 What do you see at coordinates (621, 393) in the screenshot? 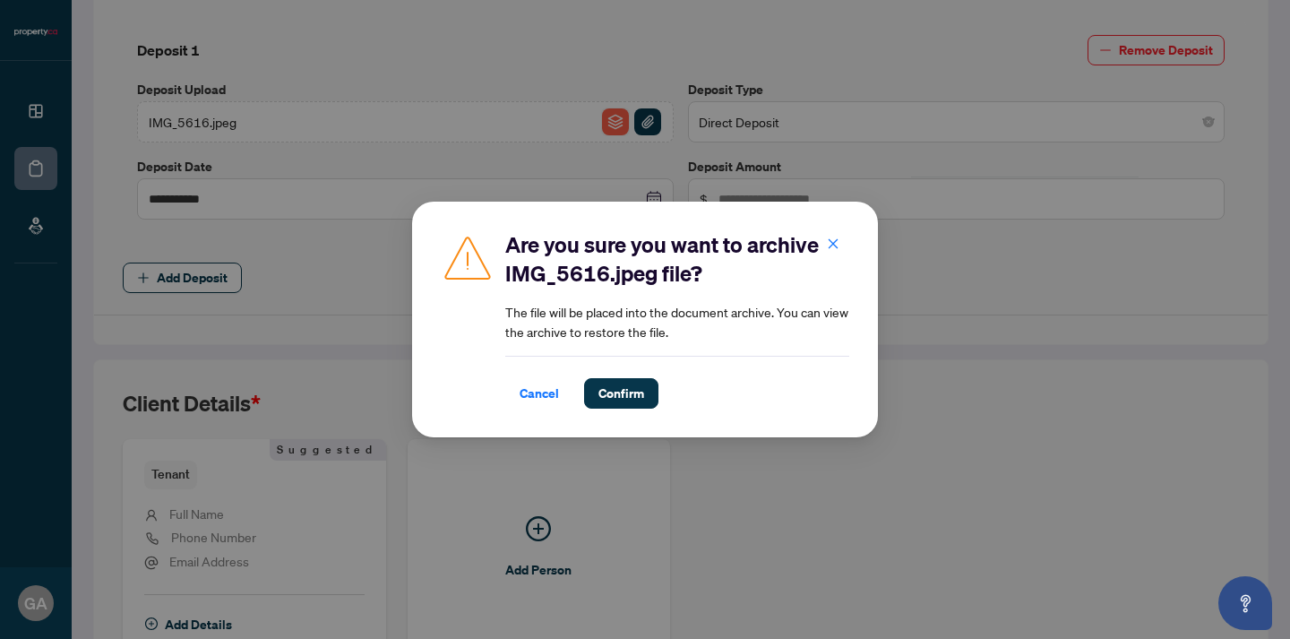
I see `button: Confirm` at bounding box center [621, 393].